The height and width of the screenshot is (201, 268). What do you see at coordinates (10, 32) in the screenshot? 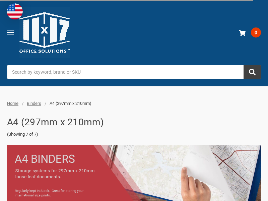
I see `a: Toggle menu` at bounding box center [10, 32].